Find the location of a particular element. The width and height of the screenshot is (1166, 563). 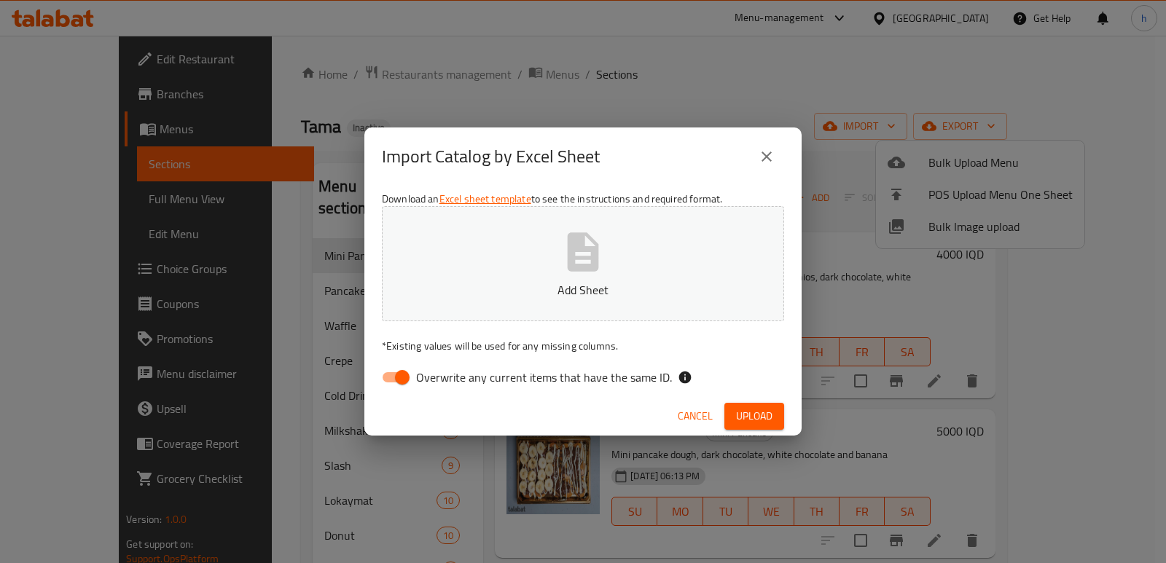

button: Cancel is located at coordinates (695, 416).